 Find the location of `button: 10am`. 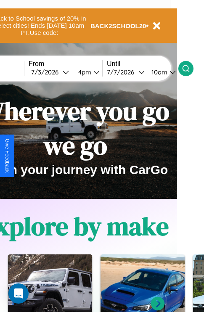

button: 10am is located at coordinates (162, 72).